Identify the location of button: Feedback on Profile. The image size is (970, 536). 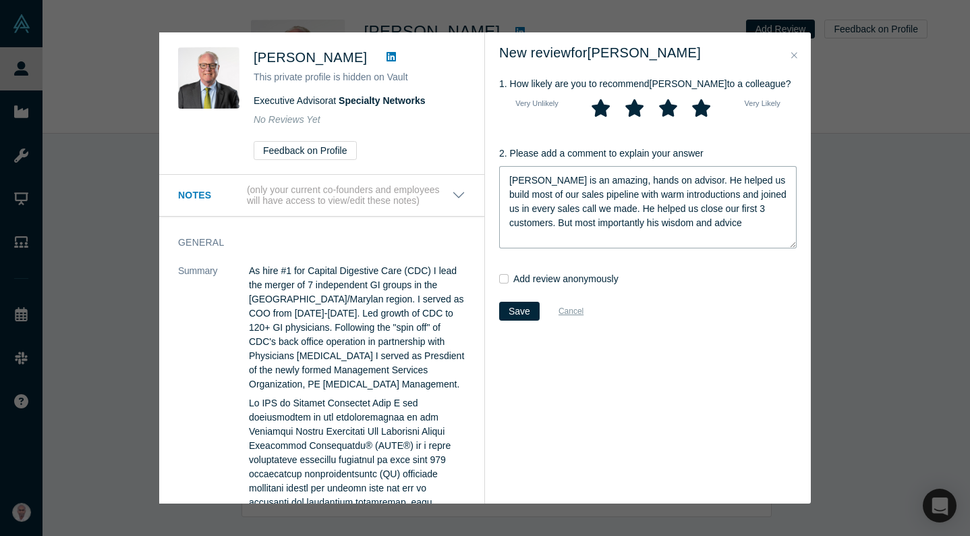
(305, 150).